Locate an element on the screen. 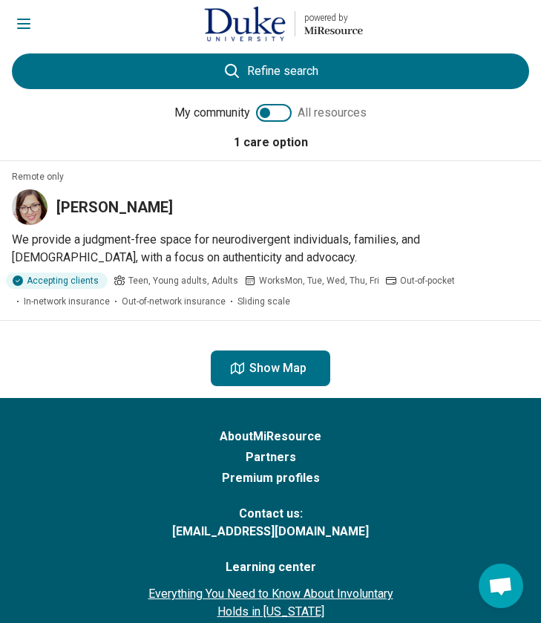  span: Contact us: is located at coordinates (271, 514).